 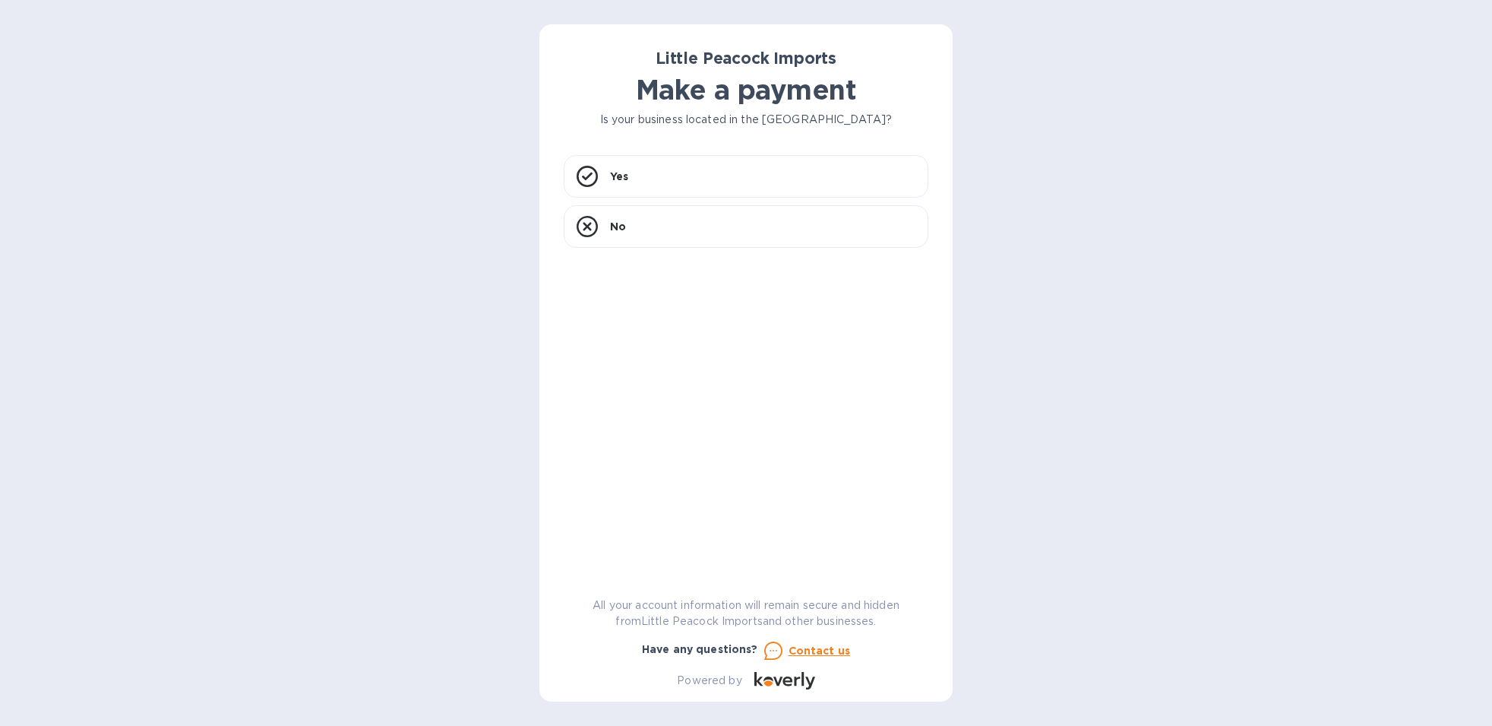 What do you see at coordinates (746, 58) in the screenshot?
I see `b: Little Peacock Imports` at bounding box center [746, 58].